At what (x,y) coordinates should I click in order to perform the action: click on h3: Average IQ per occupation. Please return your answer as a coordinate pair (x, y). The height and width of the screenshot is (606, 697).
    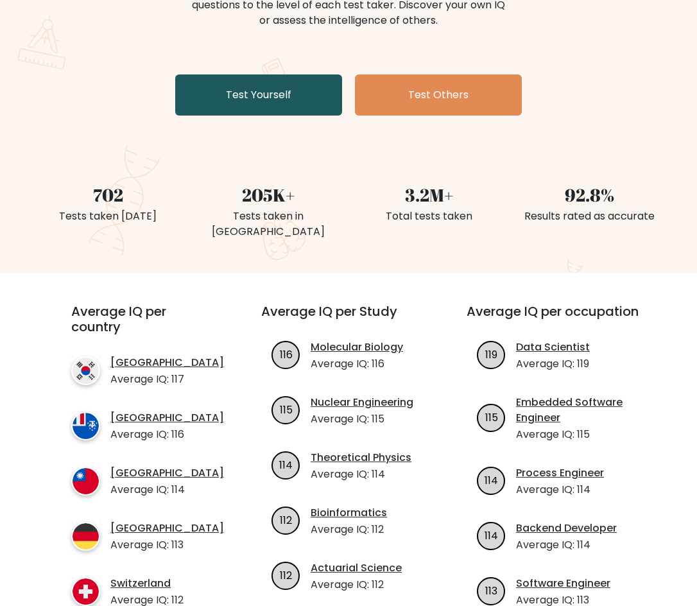
    Looking at the image, I should click on (554, 319).